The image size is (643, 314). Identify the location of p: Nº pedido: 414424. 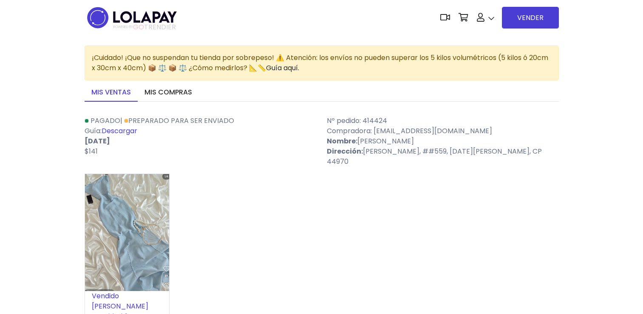
(443, 121).